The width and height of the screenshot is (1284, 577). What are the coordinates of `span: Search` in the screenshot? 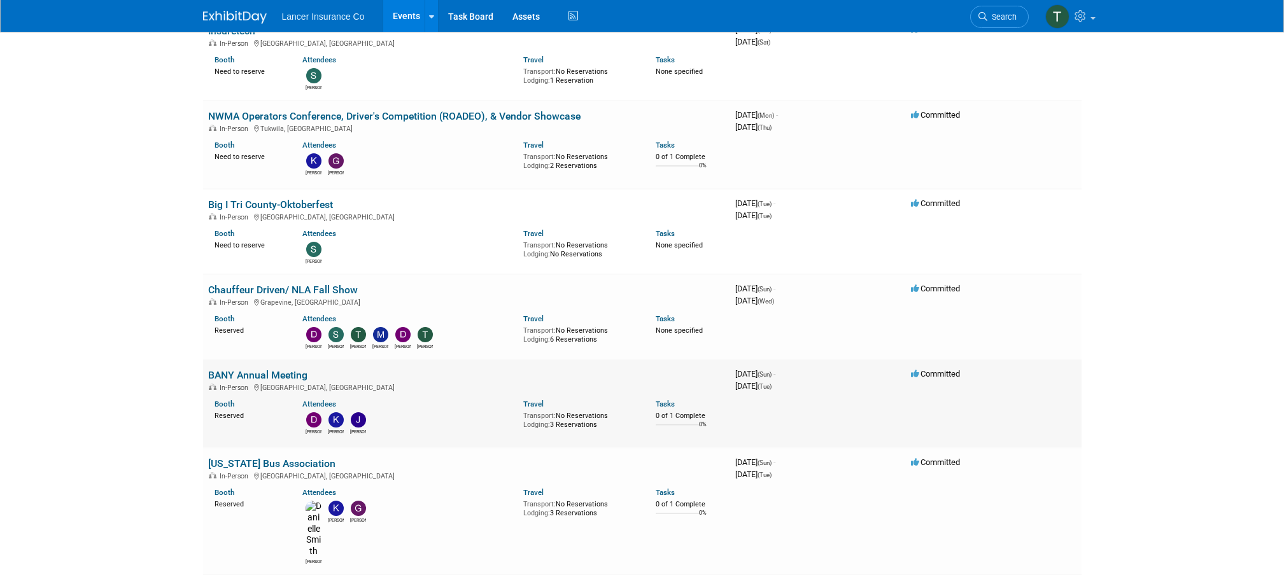 It's located at (1002, 17).